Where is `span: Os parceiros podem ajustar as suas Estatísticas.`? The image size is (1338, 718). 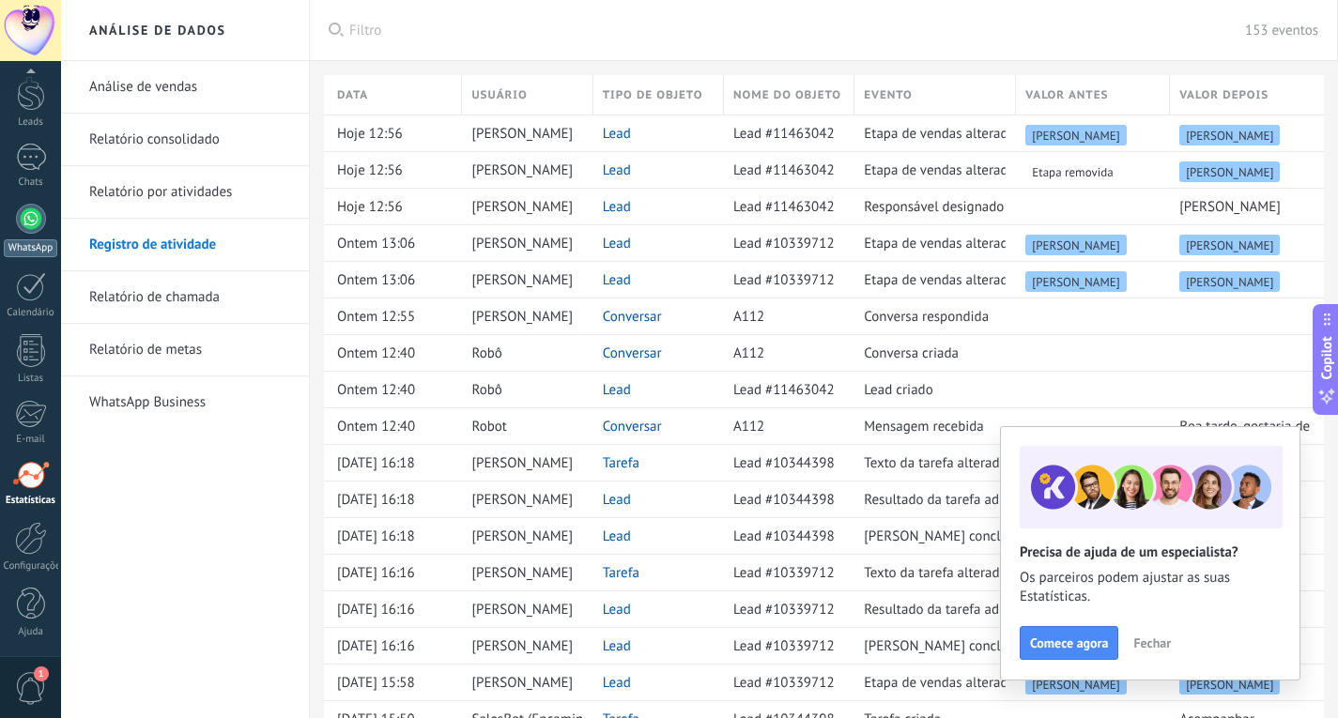
span: Os parceiros podem ajustar as suas Estatísticas. is located at coordinates (1150, 588).